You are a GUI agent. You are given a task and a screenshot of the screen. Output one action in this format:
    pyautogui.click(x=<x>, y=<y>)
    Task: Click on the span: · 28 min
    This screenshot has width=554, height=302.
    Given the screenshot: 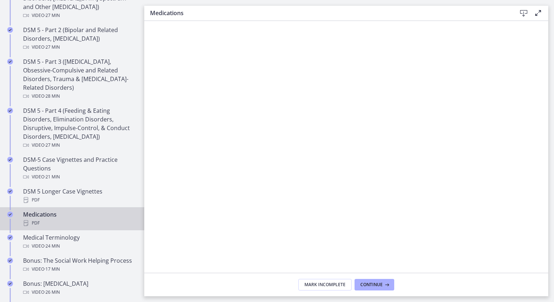 What is the action you would take?
    pyautogui.click(x=52, y=96)
    